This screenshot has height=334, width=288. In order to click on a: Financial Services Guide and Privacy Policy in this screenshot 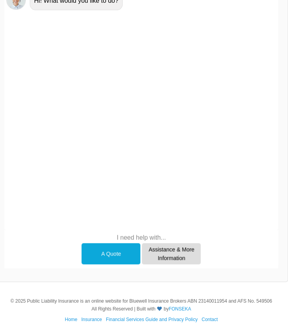, I will do `click(152, 319)`.